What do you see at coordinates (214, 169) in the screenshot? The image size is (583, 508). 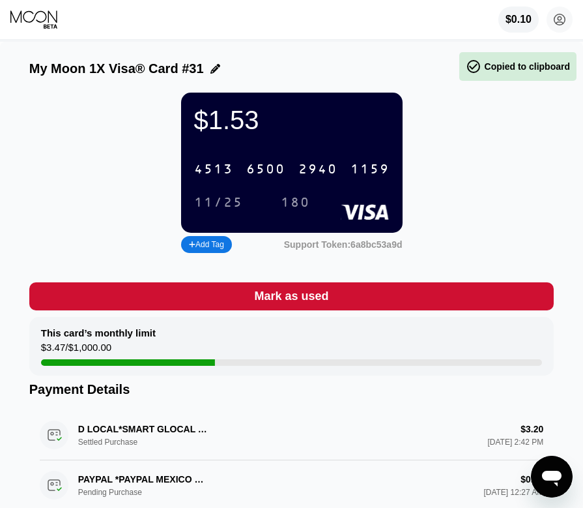 I see `div: 4513` at bounding box center [214, 169].